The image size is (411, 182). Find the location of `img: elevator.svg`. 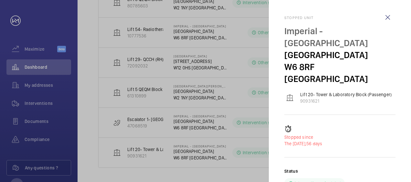

img: elevator.svg is located at coordinates (289, 98).